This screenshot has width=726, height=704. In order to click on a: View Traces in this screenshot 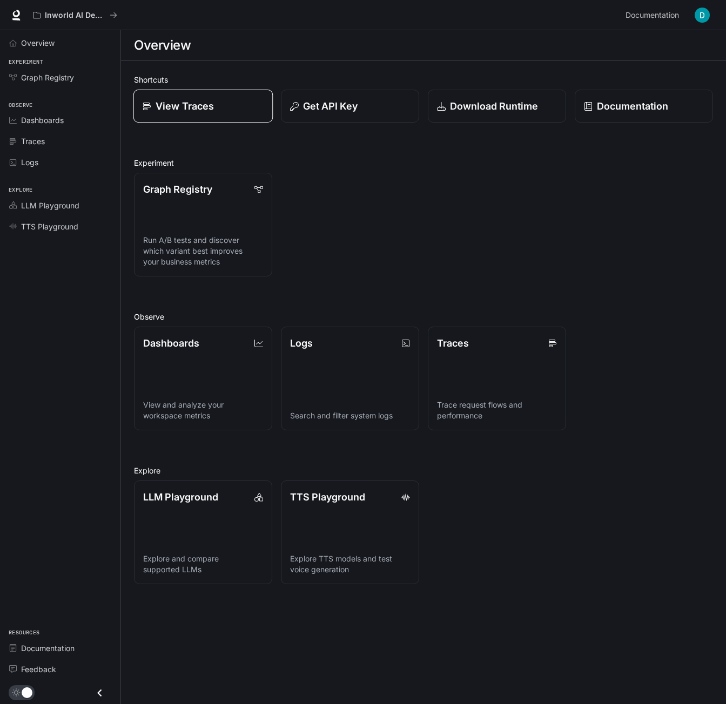, I will do `click(203, 106)`.